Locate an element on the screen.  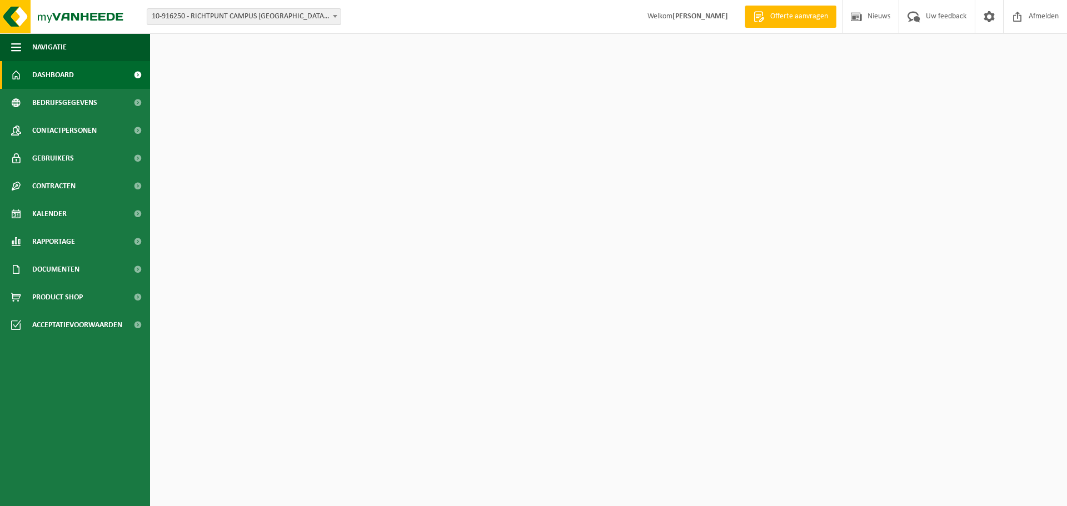
span: Contactpersonen is located at coordinates (64, 131).